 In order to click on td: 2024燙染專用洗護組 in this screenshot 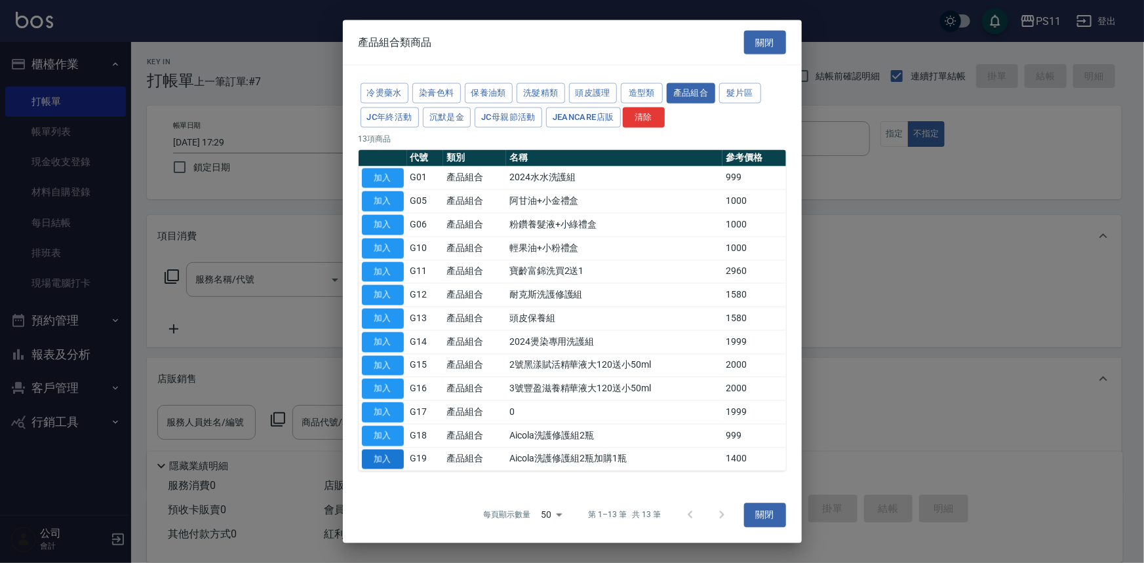, I will do `click(614, 342)`.